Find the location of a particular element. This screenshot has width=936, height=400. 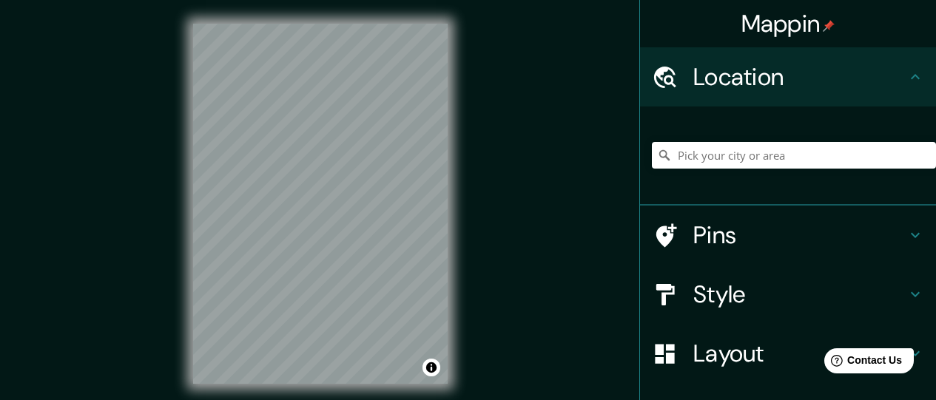

h4: Location is located at coordinates (800, 77).